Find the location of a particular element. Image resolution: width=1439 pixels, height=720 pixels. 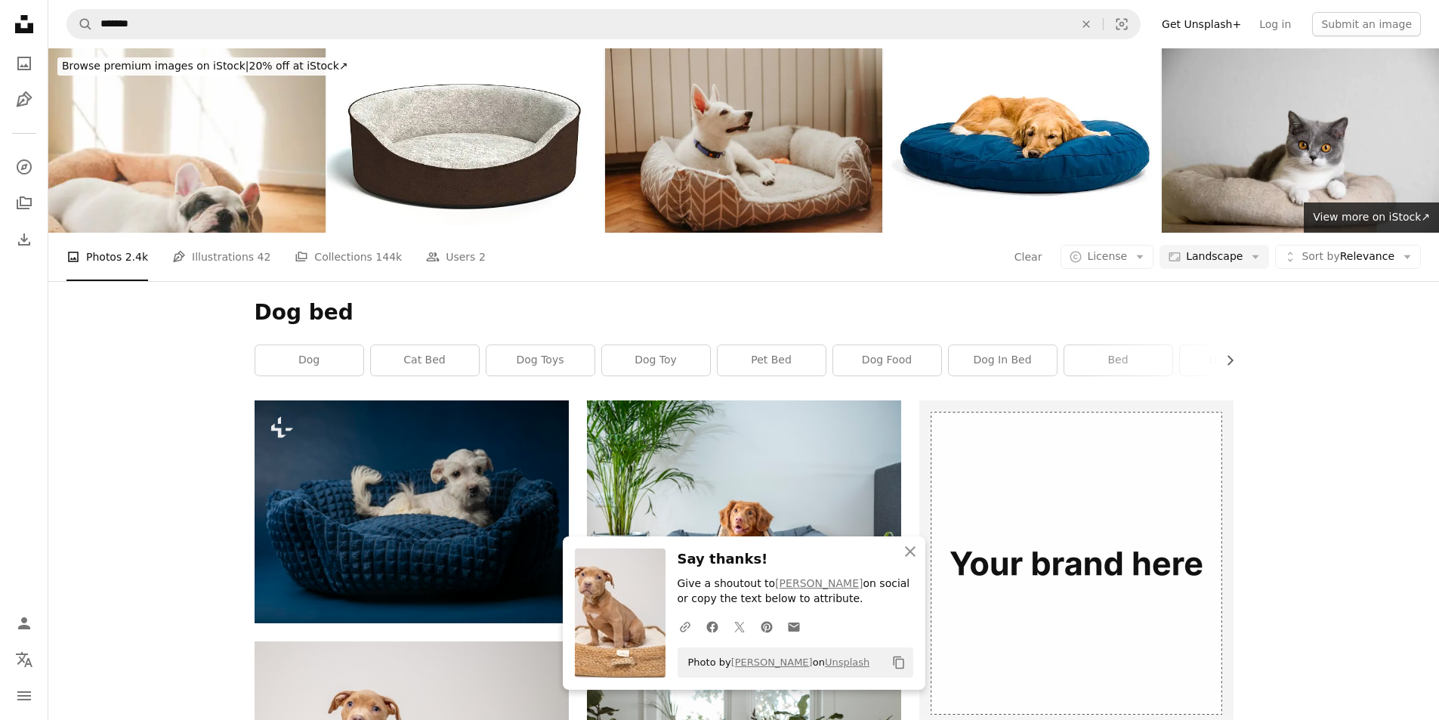

span: Landscape is located at coordinates (1214, 257).